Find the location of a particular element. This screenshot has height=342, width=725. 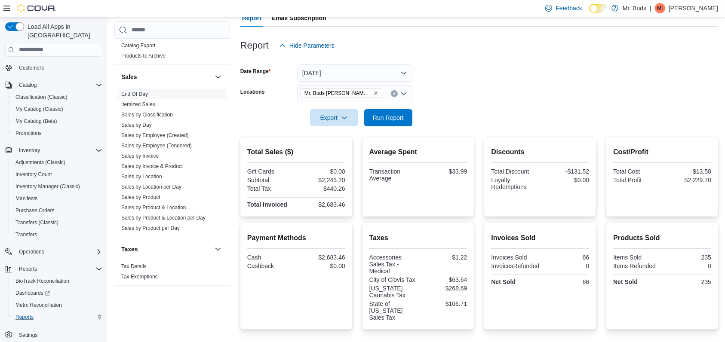

a: Promotions is located at coordinates (28, 133).